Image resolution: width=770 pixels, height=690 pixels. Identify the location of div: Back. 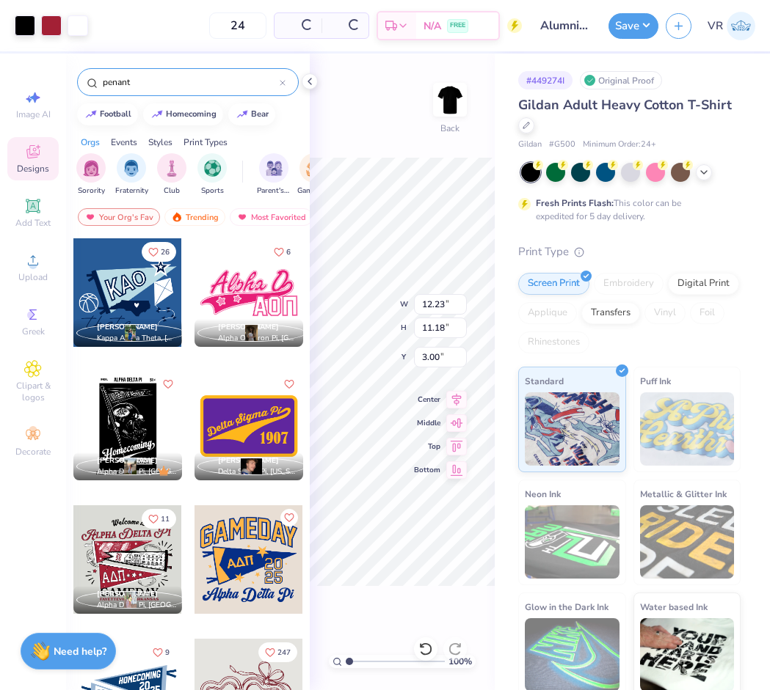
(450, 128).